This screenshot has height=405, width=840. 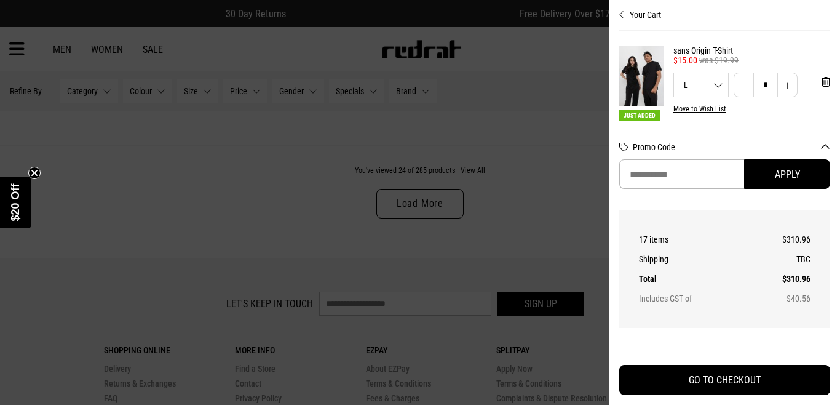 I want to click on button: Move to Wish List, so click(x=700, y=109).